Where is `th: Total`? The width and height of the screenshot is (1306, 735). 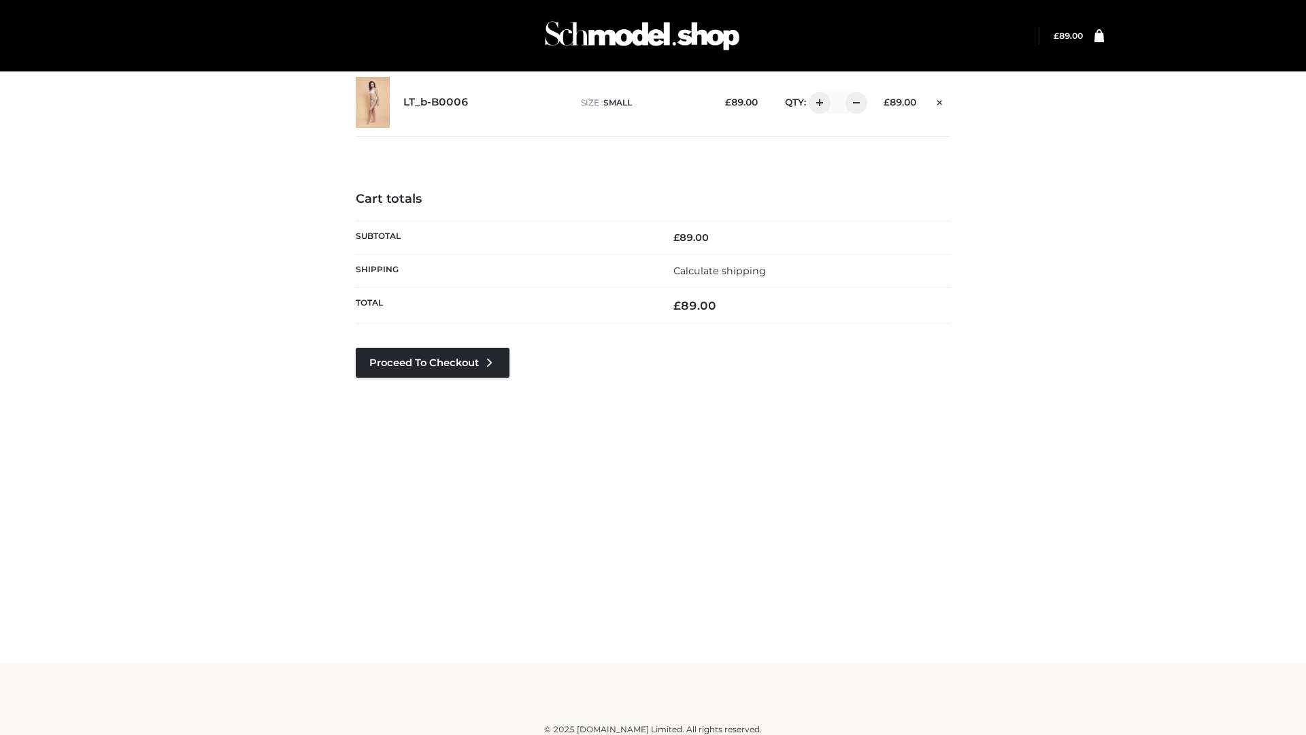 th: Total is located at coordinates (504, 305).